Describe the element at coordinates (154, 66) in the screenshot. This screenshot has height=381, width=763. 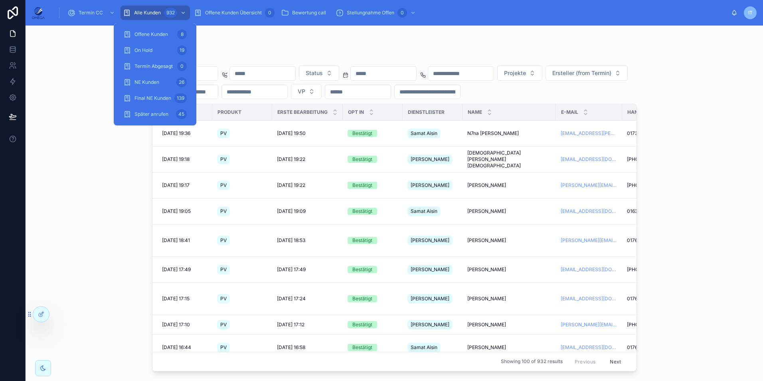
I see `span: Termin Abgesagt` at that location.